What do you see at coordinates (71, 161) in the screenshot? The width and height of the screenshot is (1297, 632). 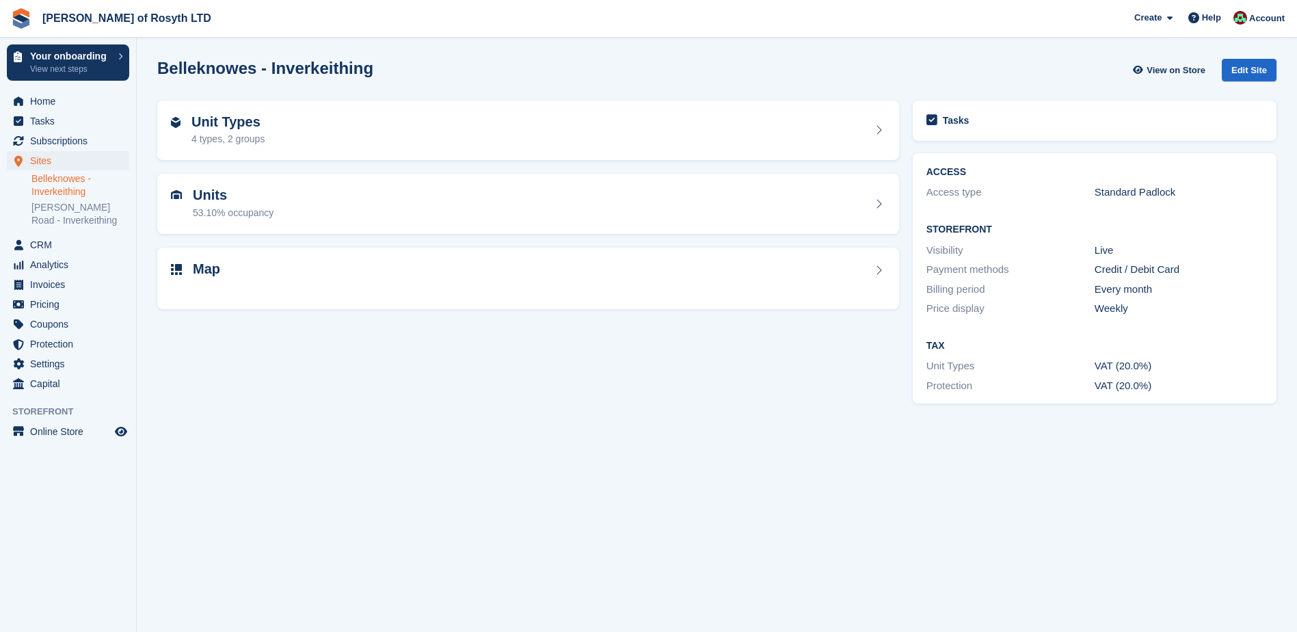 I see `span: Sites` at bounding box center [71, 161].